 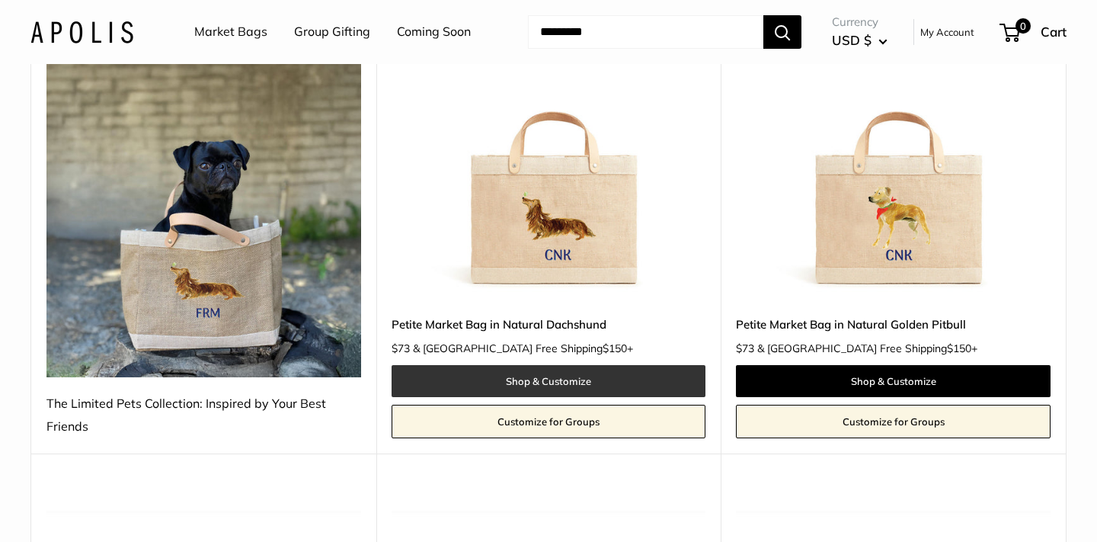 What do you see at coordinates (782, 32) in the screenshot?
I see `button: Search` at bounding box center [782, 32].